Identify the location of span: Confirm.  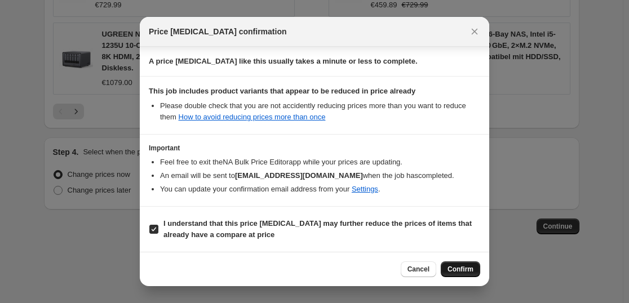
(460, 269).